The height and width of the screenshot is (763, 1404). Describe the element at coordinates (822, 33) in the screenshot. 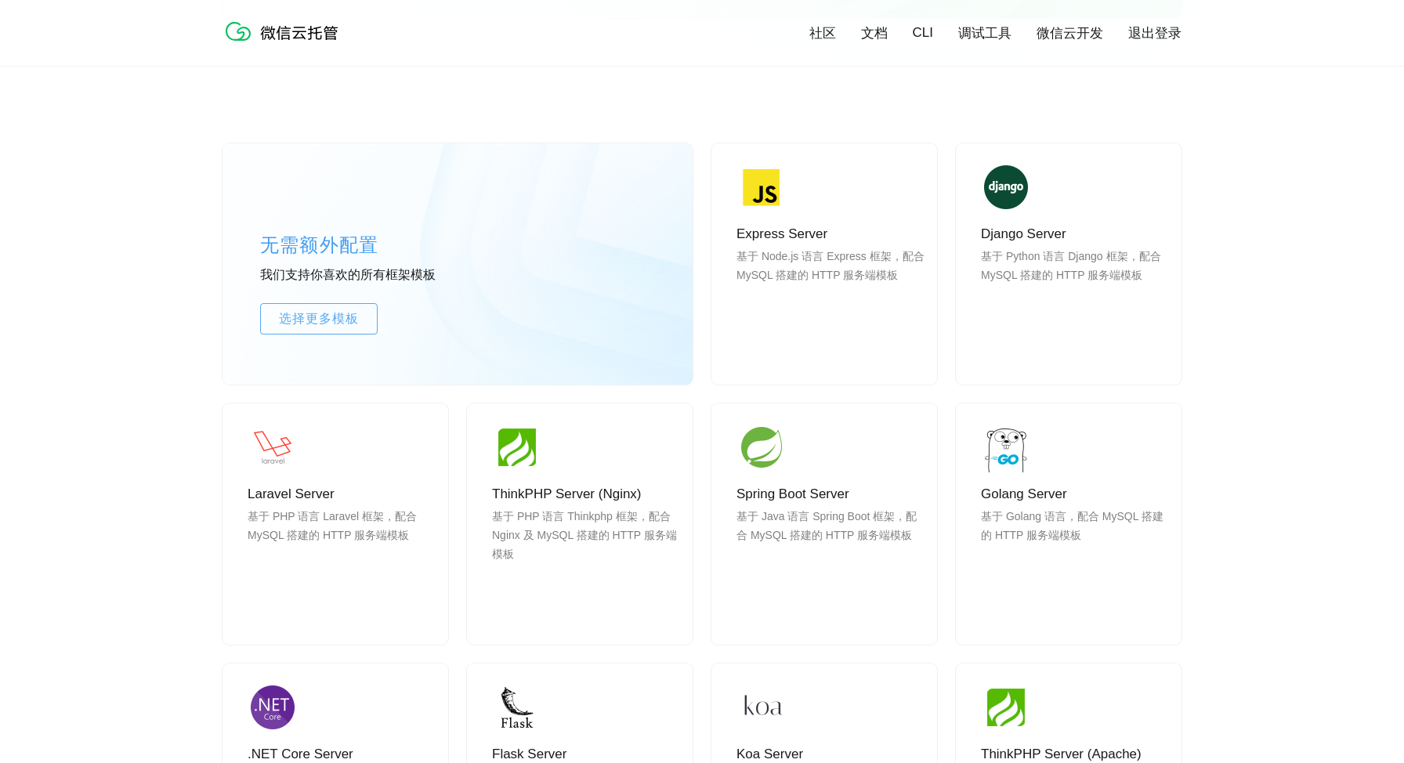

I see `a: 社区` at that location.